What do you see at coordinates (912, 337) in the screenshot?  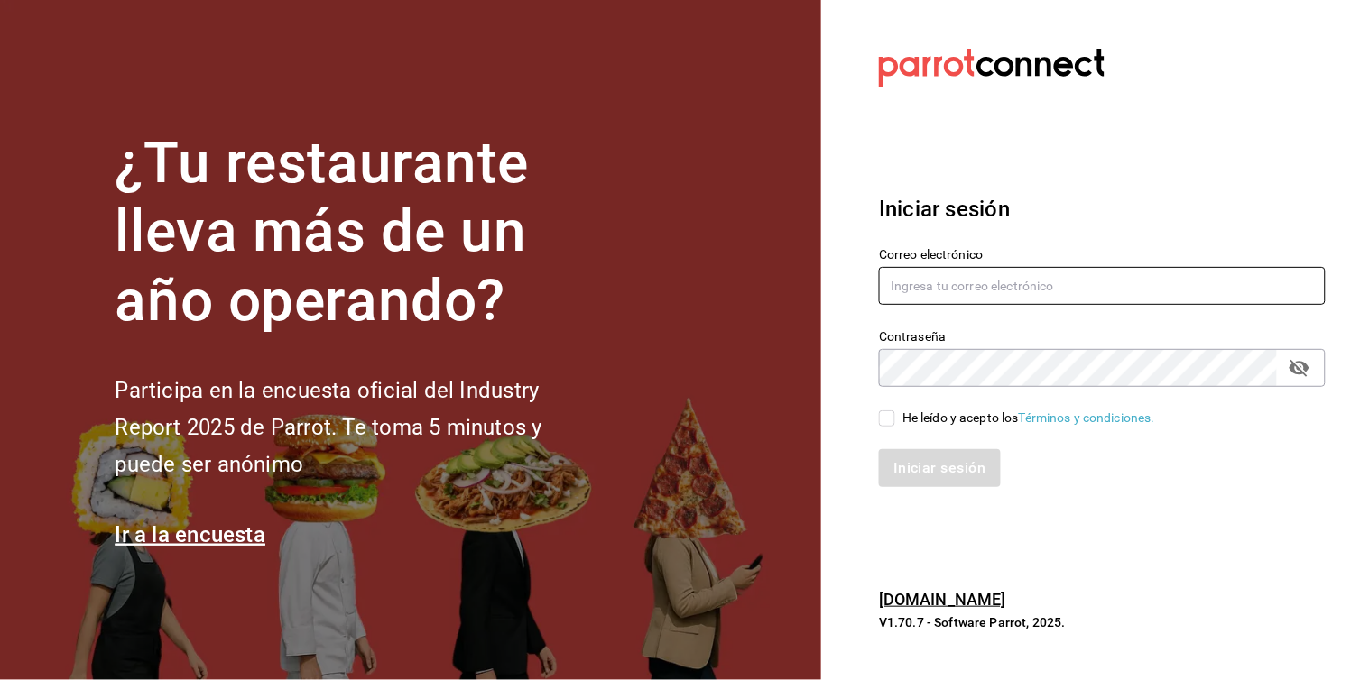 I see `font: Contraseña` at bounding box center [912, 337].